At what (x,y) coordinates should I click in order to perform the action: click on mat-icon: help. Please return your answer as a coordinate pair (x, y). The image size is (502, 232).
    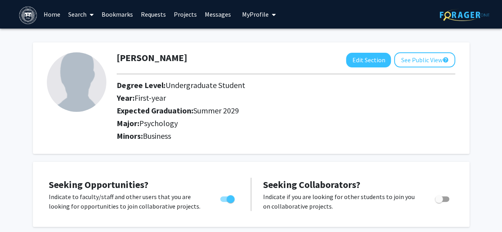
    Looking at the image, I should click on (445, 60).